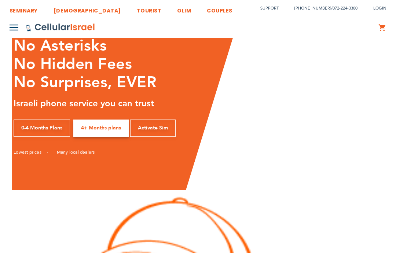 The image size is (396, 253). I want to click on a: SEMINARY, so click(23, 8).